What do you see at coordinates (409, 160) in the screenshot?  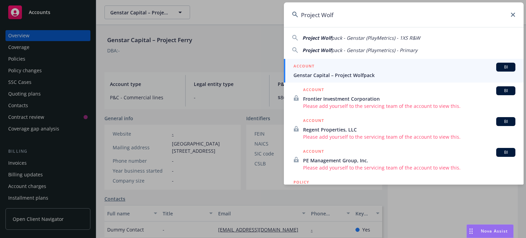 I see `span: PE Management Group, Inc.` at bounding box center [409, 160].